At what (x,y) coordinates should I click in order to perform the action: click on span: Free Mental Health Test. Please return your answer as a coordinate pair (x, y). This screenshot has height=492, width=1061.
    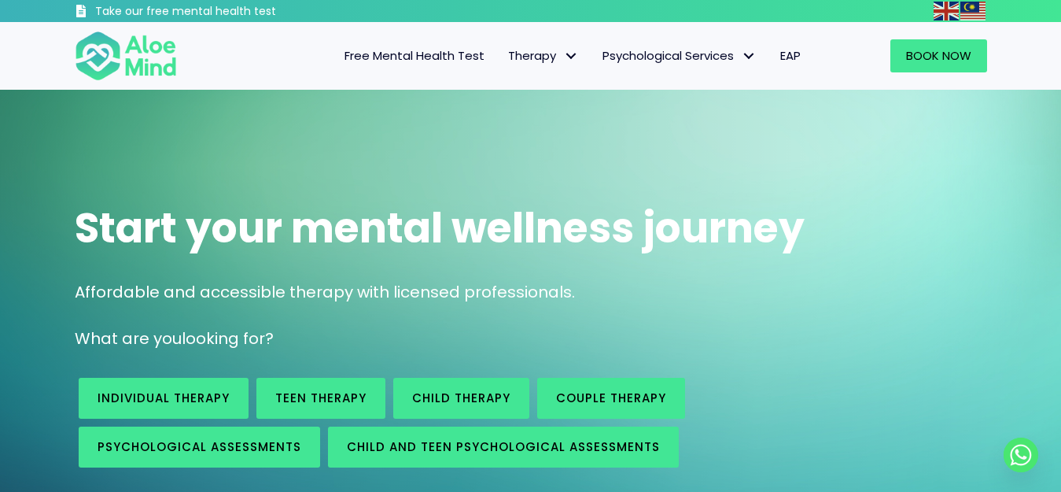
    Looking at the image, I should click on (415, 55).